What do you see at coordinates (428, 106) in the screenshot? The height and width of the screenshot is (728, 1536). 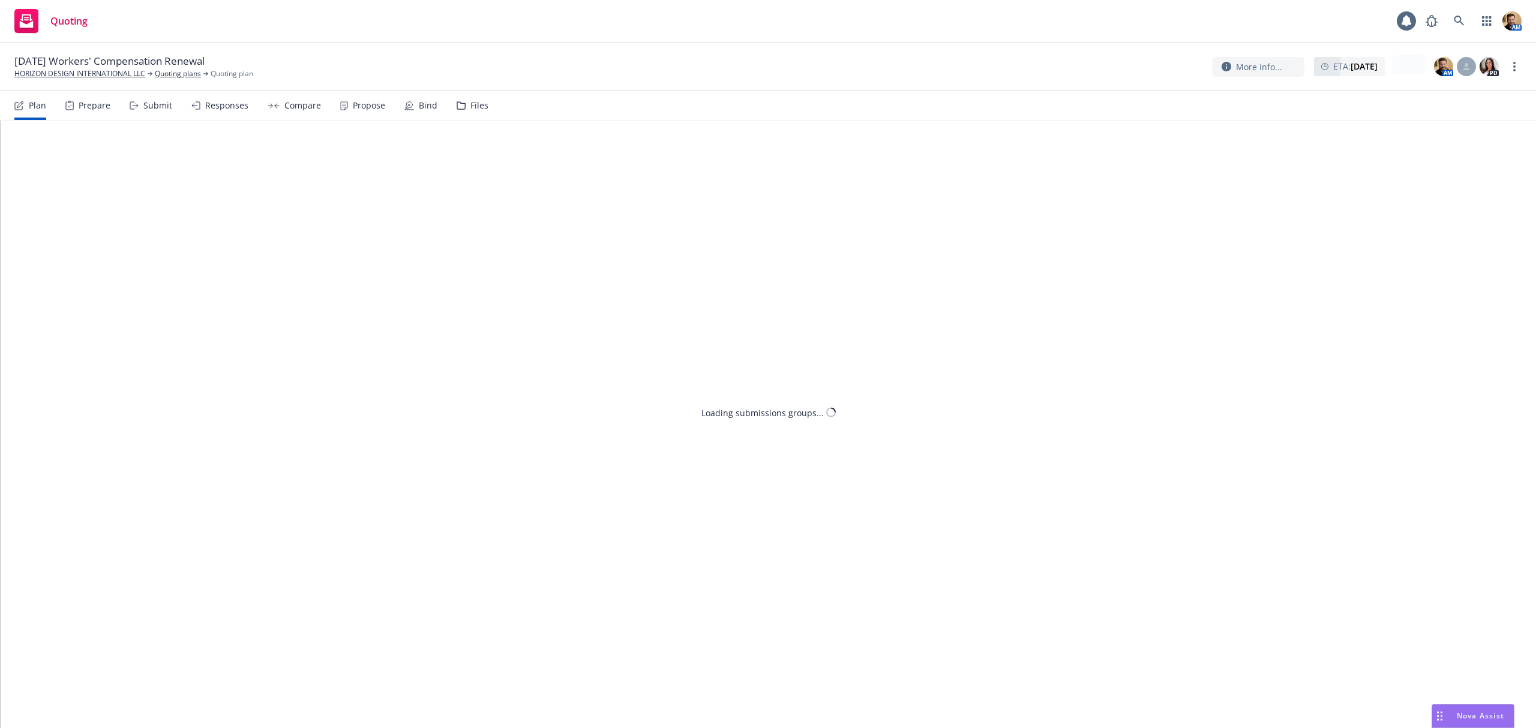 I see `div: Bind` at bounding box center [428, 106].